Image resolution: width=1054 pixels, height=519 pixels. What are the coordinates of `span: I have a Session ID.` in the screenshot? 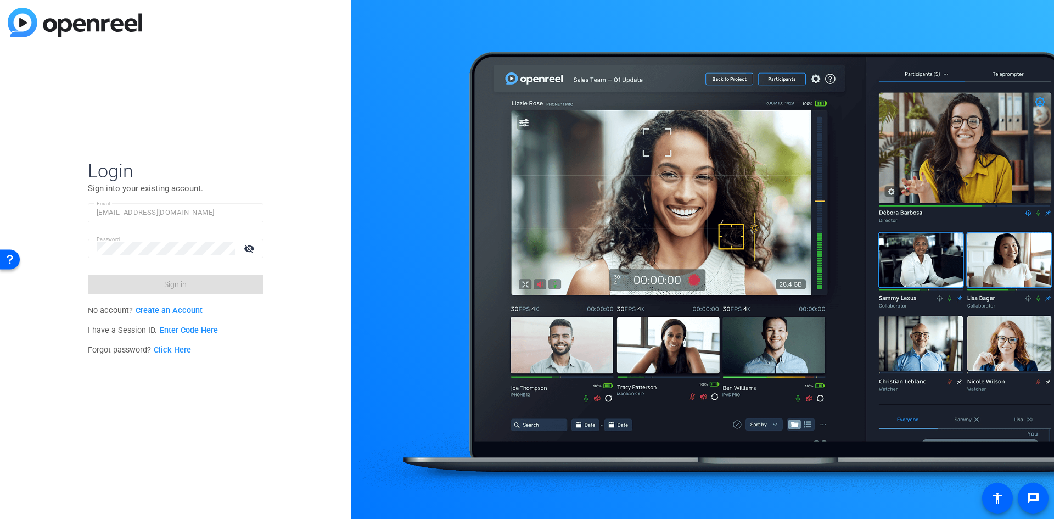 It's located at (153, 330).